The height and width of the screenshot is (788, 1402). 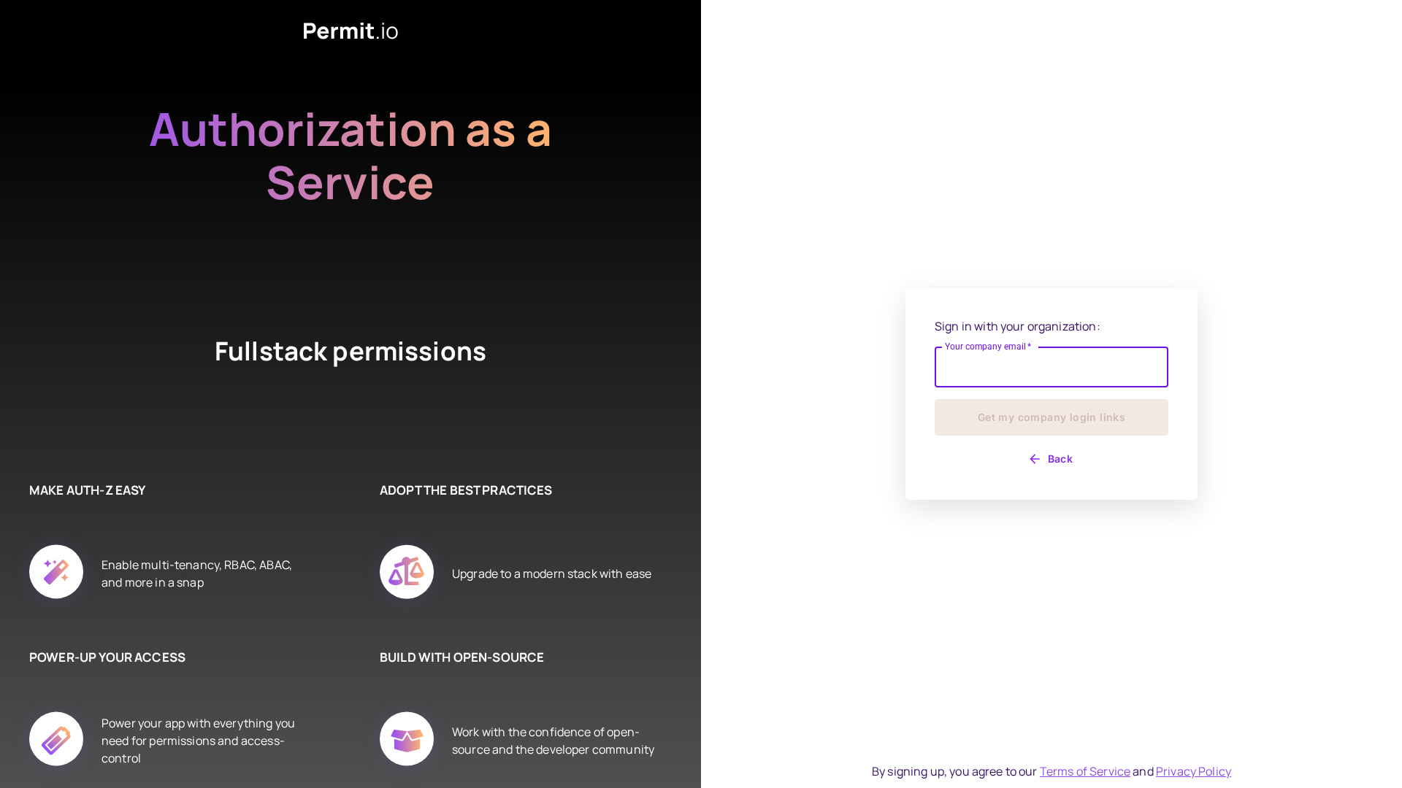 What do you see at coordinates (350, 378) in the screenshot?
I see `h4: Fullstack permissions` at bounding box center [350, 378].